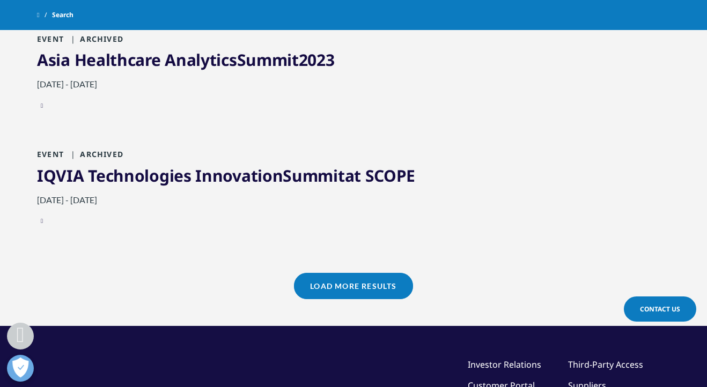 The width and height of the screenshot is (707, 387). Describe the element at coordinates (20, 368) in the screenshot. I see `button: Open Preferences` at that location.